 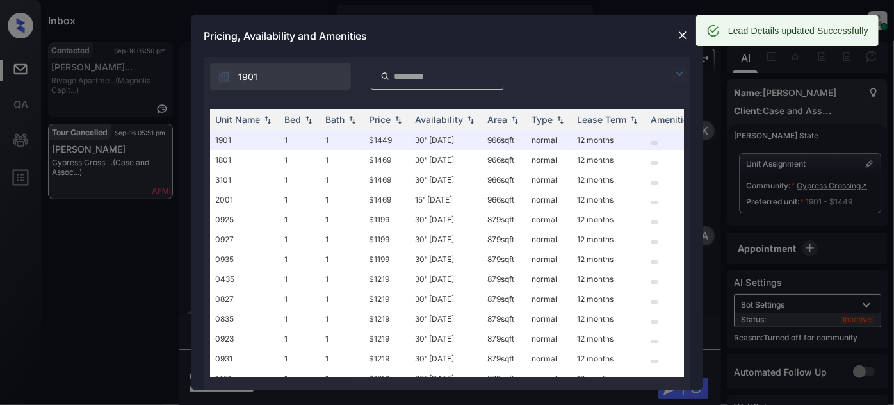 I want to click on td: 0931, so click(x=245, y=358).